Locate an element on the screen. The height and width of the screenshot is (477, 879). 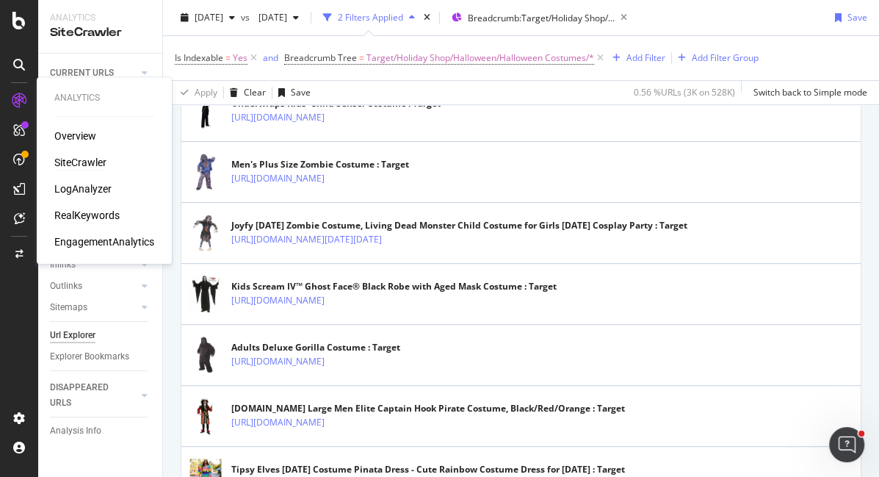
a: Analysis Info is located at coordinates (101, 430).